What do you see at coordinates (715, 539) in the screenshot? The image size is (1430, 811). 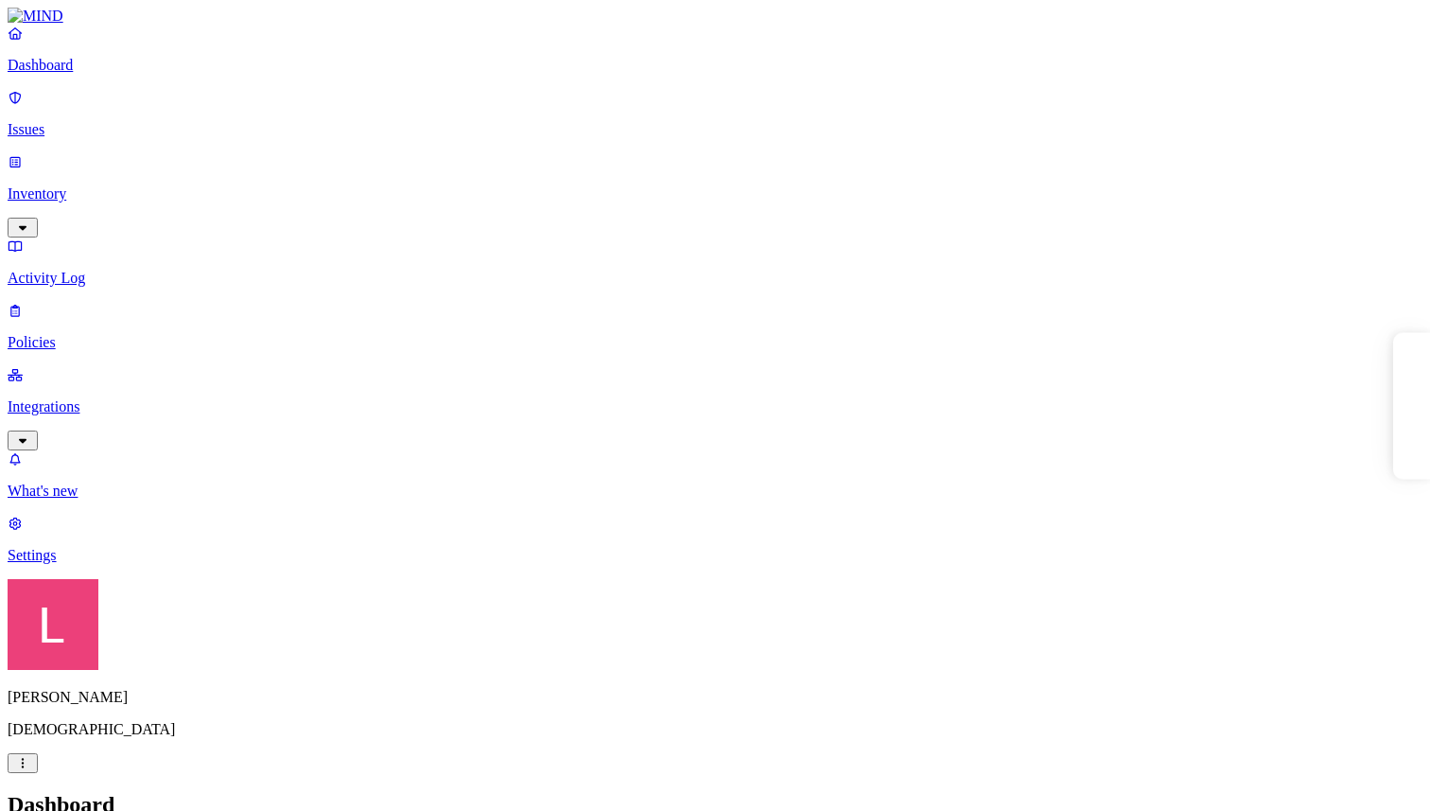 I see `a: Settings` at bounding box center [715, 539].